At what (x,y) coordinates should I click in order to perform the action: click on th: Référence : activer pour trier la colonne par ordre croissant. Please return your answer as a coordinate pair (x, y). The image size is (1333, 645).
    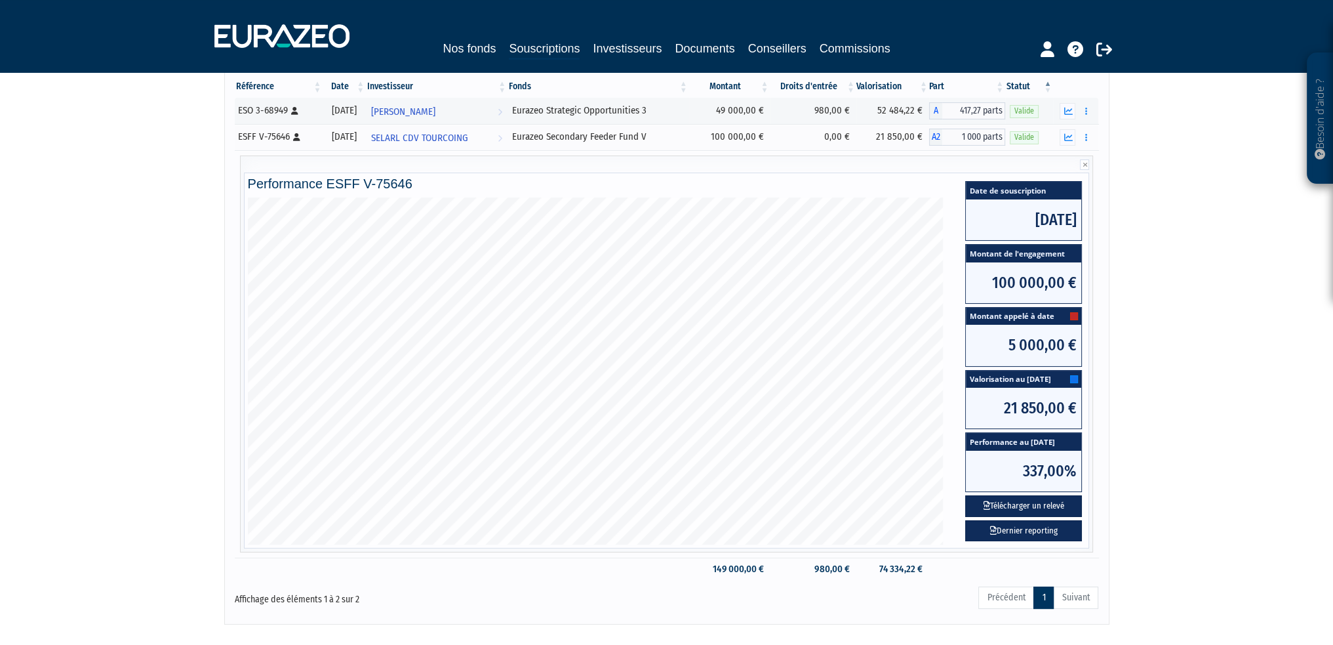
    Looking at the image, I should click on (279, 87).